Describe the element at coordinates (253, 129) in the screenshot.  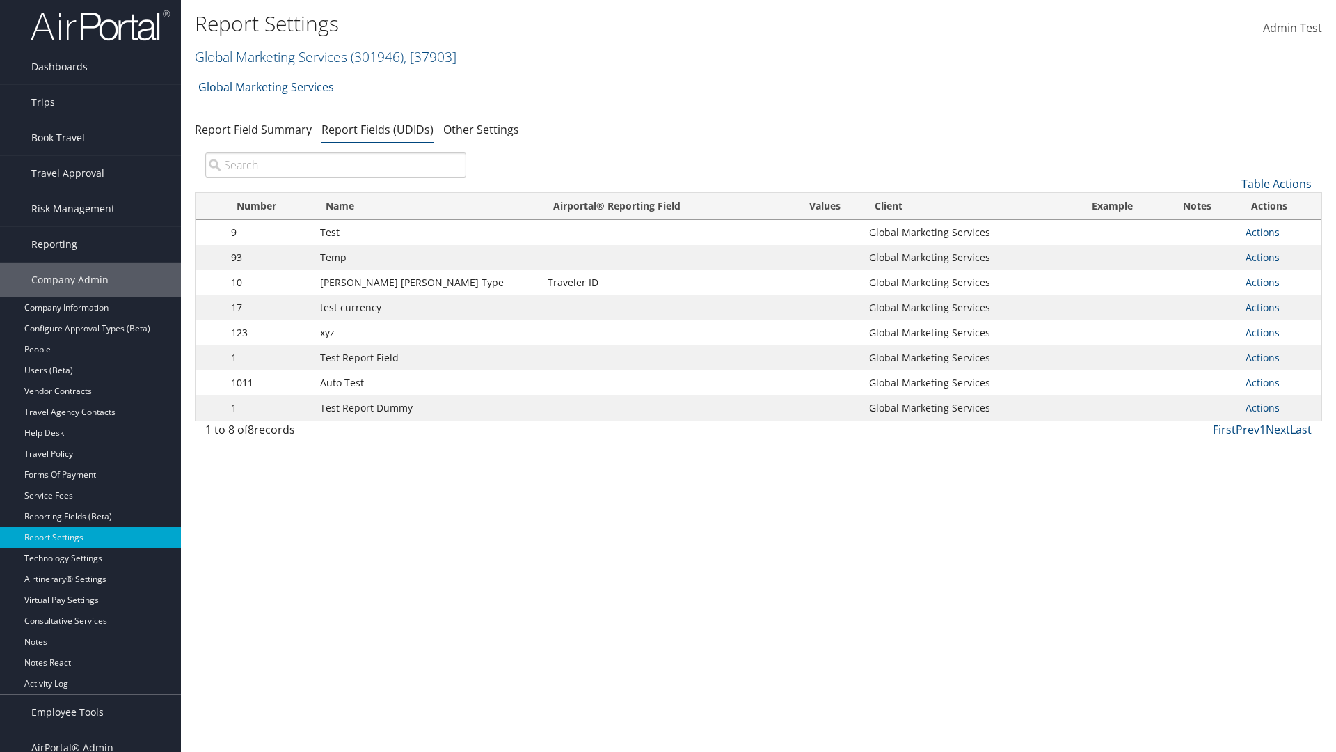
I see `a: Report Field Summary` at that location.